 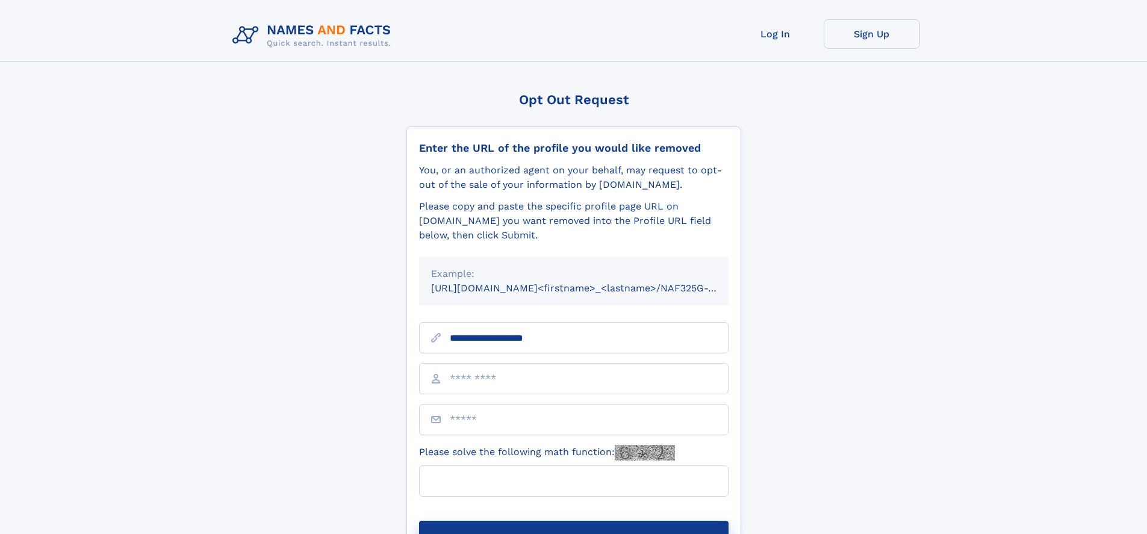 I want to click on a: Sign Up, so click(x=872, y=34).